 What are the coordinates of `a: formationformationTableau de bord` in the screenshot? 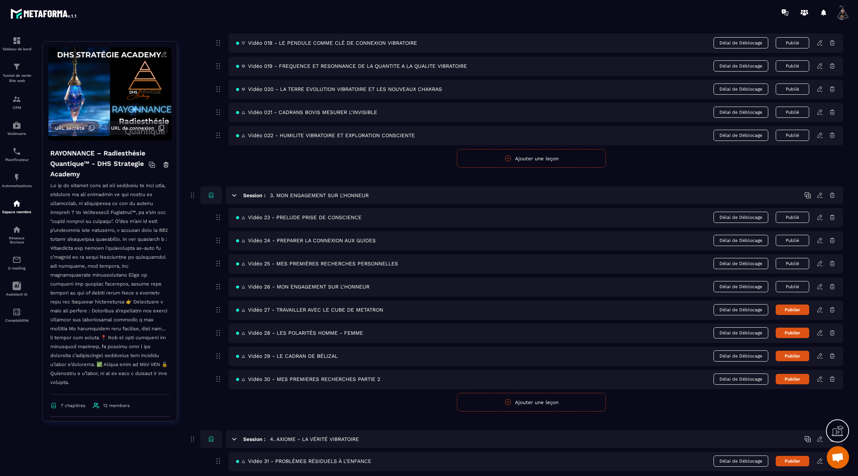 It's located at (17, 44).